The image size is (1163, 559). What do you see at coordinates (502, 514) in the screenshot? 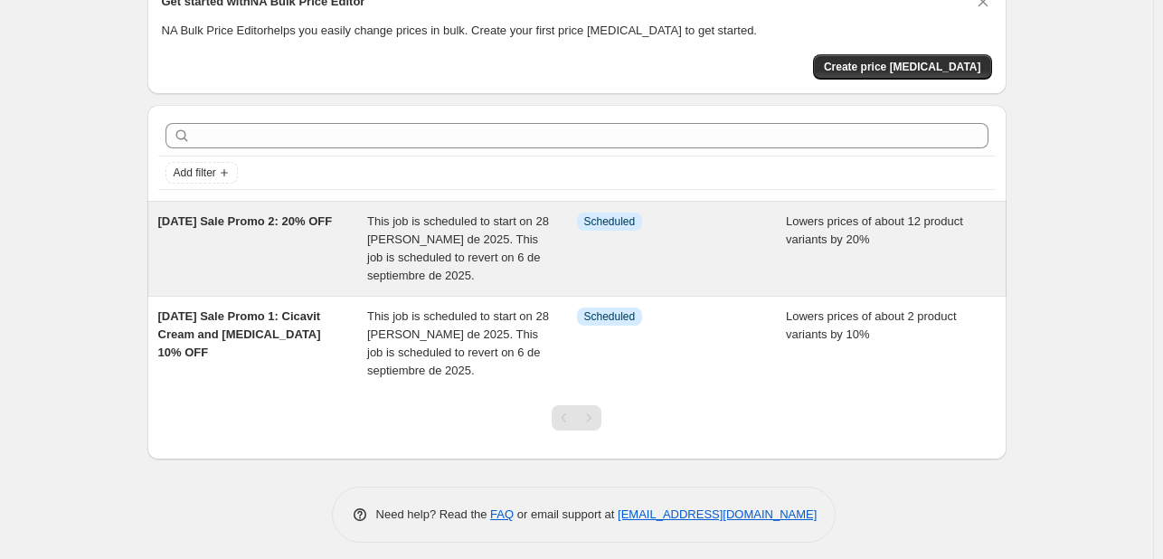
I see `a: FAQ` at bounding box center [502, 514].